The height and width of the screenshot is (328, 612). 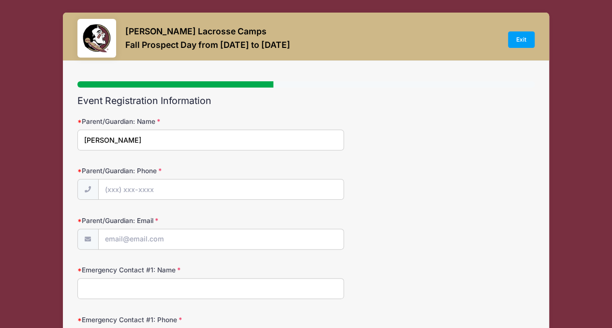 I want to click on label: Emergency Contact #1: Name, so click(x=153, y=270).